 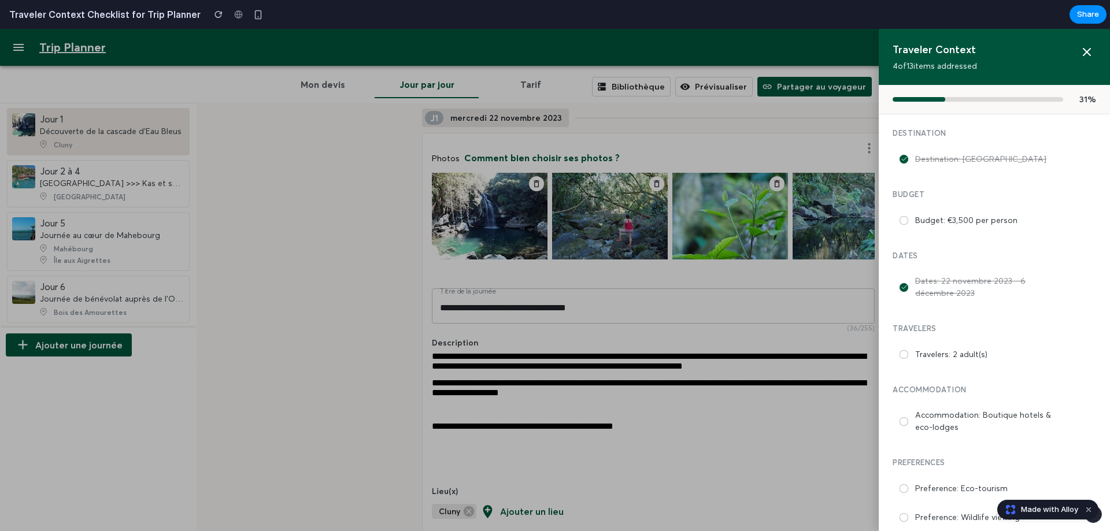 I want to click on label: Preference: Wildlife viewing, so click(x=984, y=488).